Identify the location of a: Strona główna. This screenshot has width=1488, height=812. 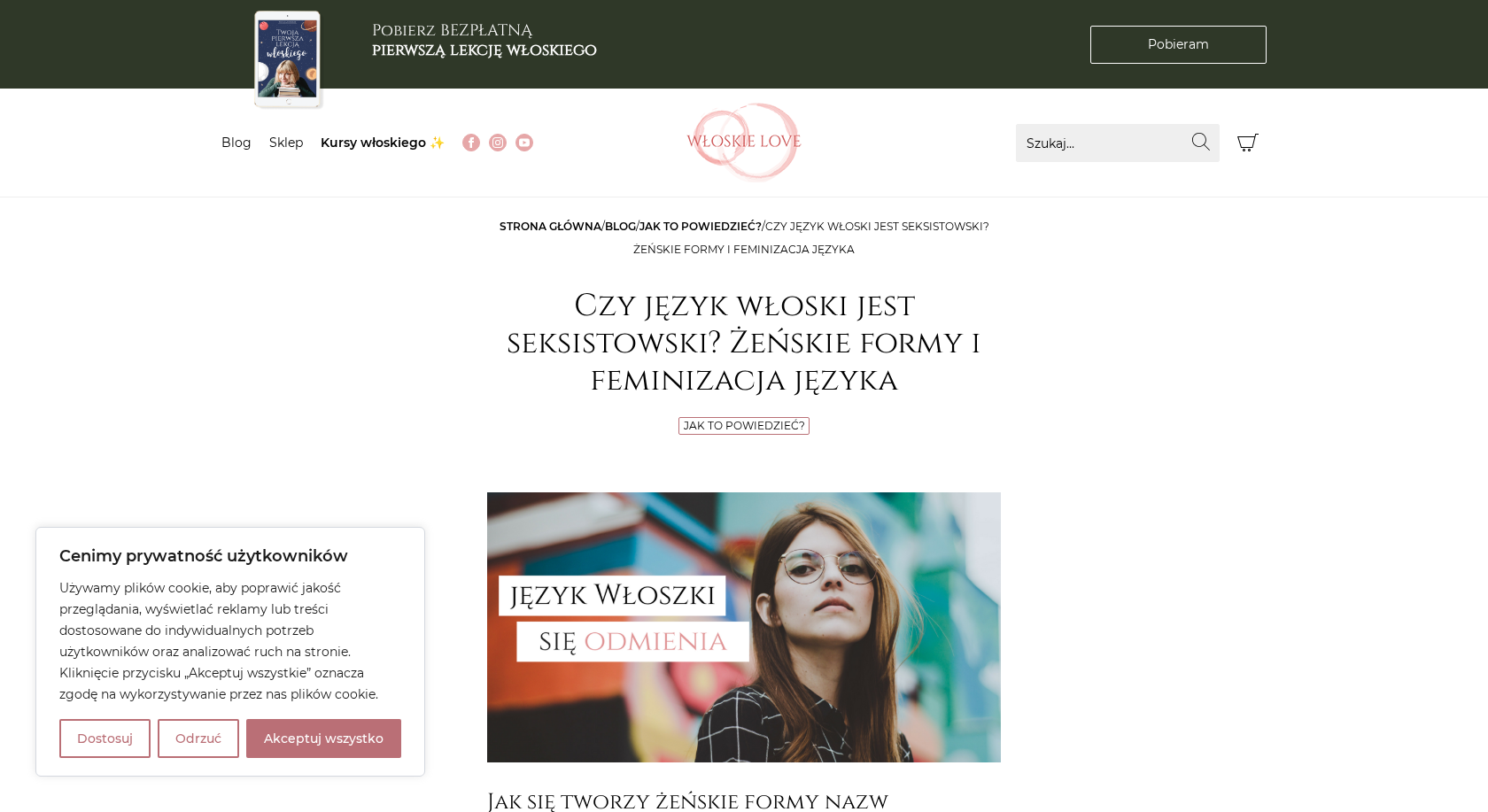
(550, 226).